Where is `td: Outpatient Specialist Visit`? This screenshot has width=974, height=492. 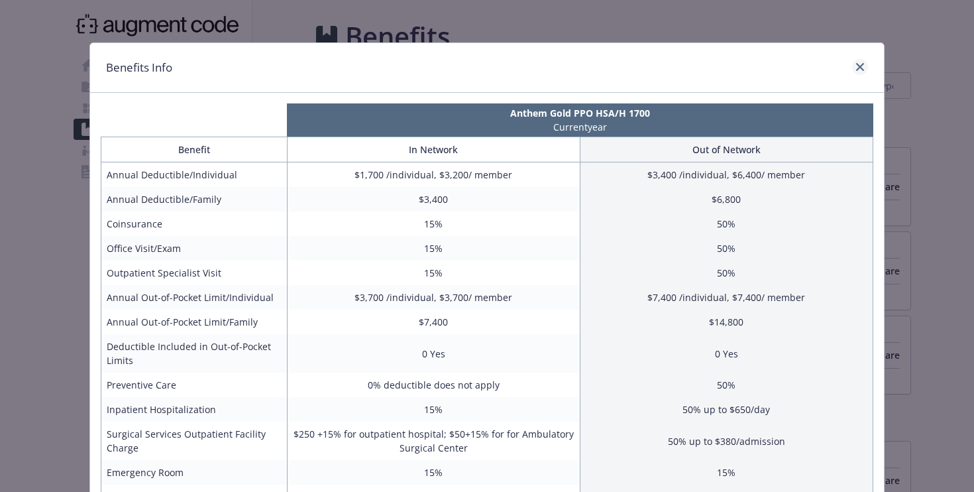 td: Outpatient Specialist Visit is located at coordinates (194, 272).